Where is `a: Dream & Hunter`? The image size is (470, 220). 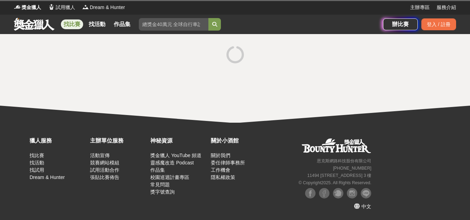
a: Dream & Hunter is located at coordinates (47, 177).